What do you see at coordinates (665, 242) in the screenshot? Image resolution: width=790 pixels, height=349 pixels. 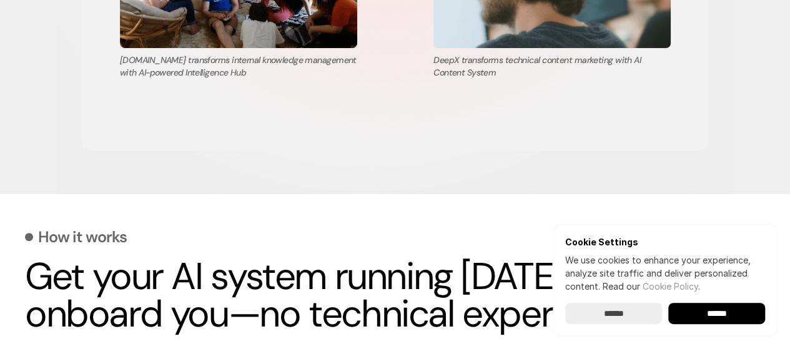 I see `h6: Cookie Settings` at bounding box center [665, 242].